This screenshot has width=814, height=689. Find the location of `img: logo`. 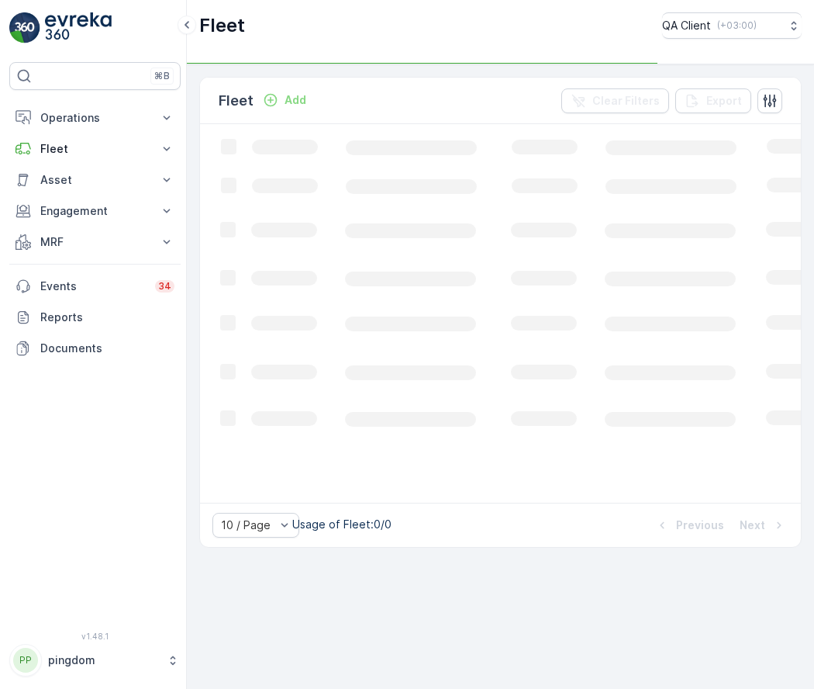

img: logo is located at coordinates (25, 28).